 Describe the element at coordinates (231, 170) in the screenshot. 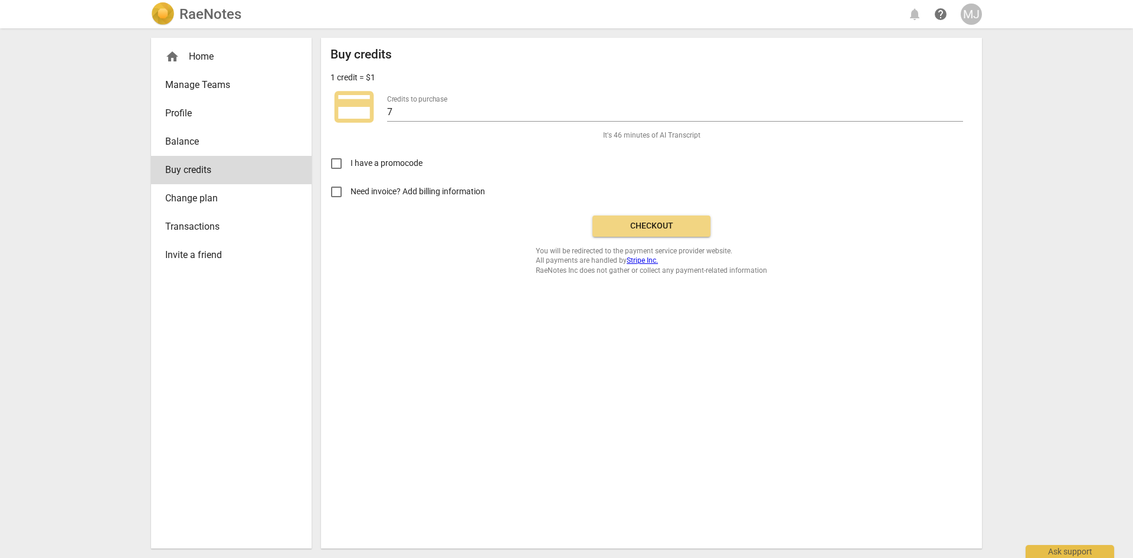

I see `a: Buy credits` at that location.